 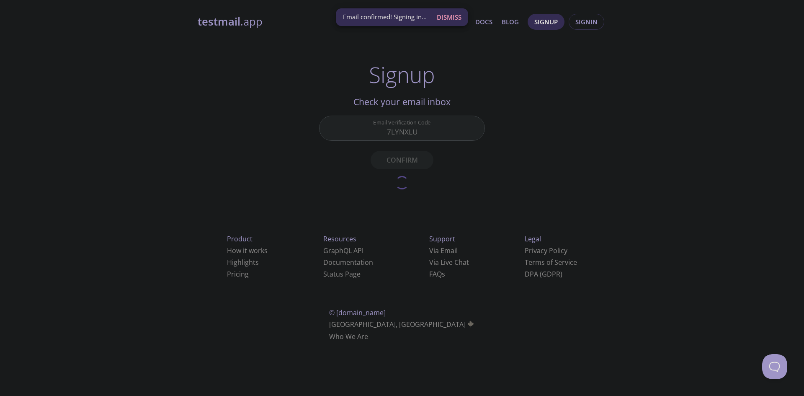 I want to click on span: Email confirmed! Signing in..., so click(x=385, y=17).